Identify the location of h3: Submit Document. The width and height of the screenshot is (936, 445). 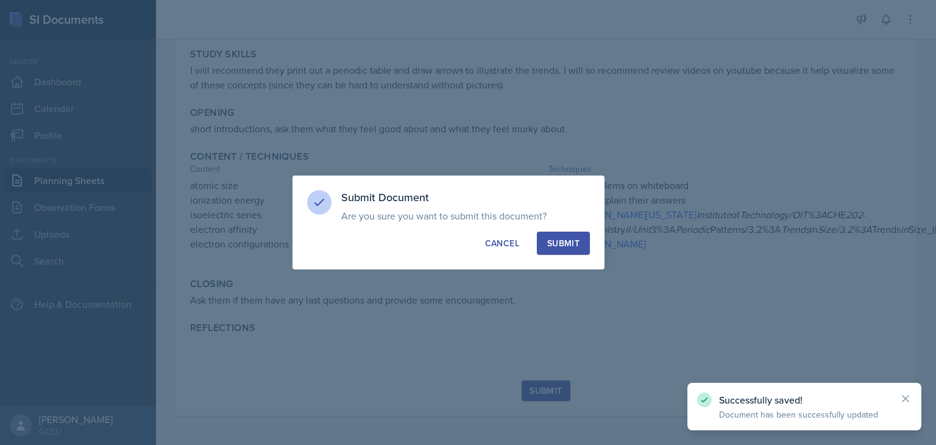
(465, 197).